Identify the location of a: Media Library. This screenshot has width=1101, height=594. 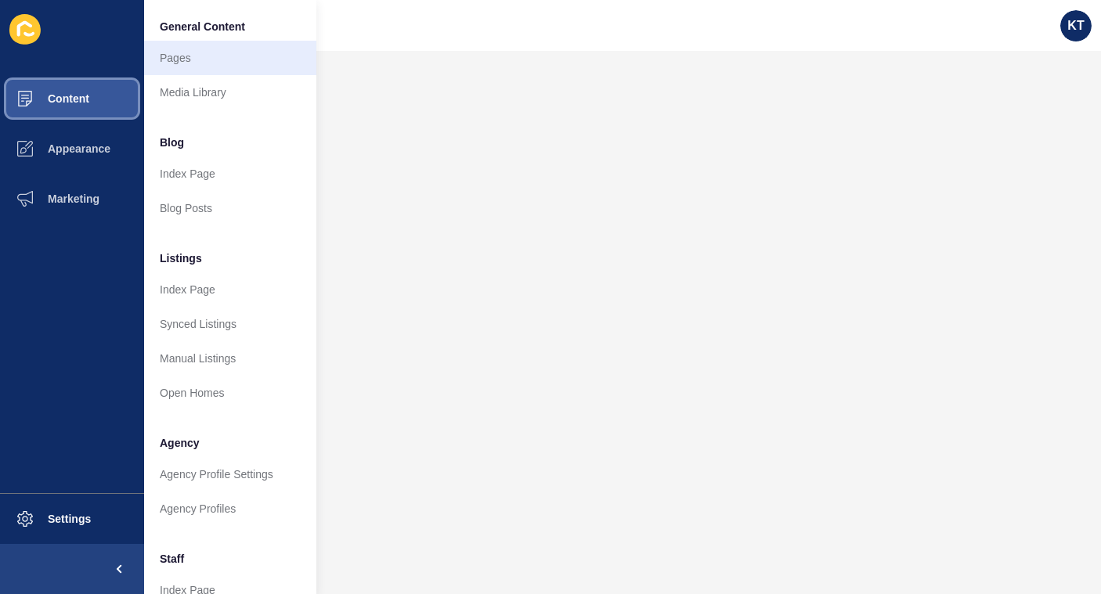
(230, 92).